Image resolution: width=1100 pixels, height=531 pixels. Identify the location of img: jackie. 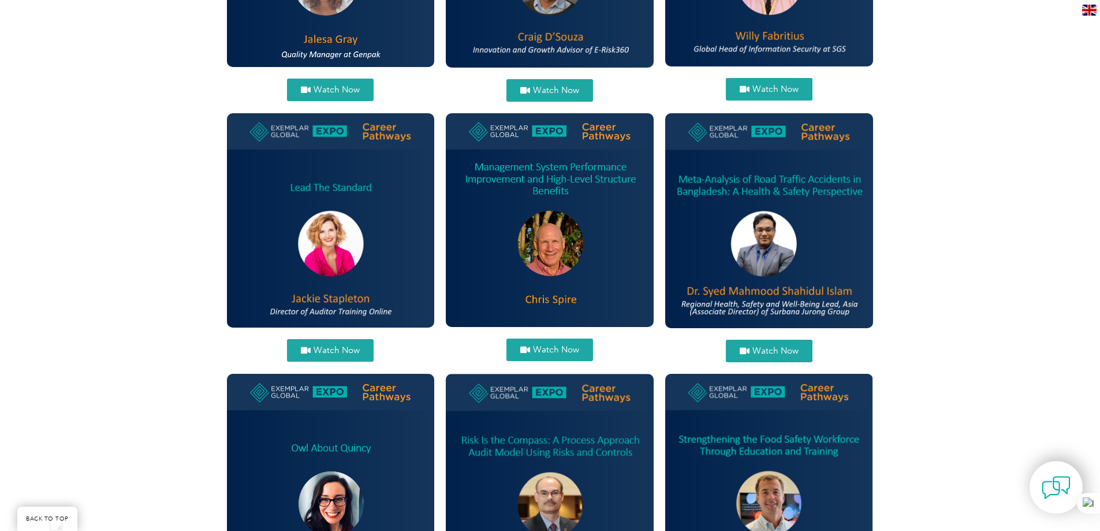
(331, 220).